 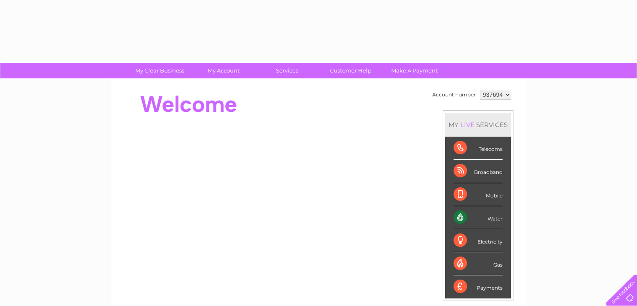 I want to click on div: Telecoms, so click(x=478, y=148).